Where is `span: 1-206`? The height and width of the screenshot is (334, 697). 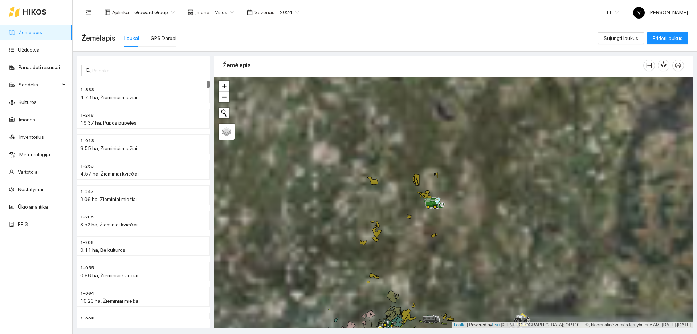
span: 1-206 is located at coordinates (87, 242).